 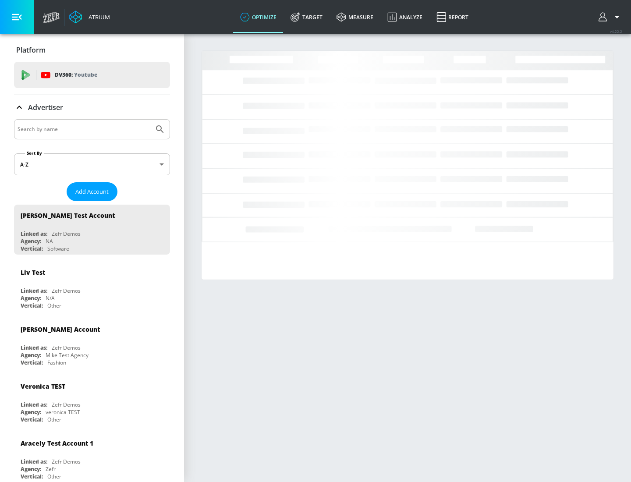 What do you see at coordinates (452, 17) in the screenshot?
I see `a: Report` at bounding box center [452, 17].